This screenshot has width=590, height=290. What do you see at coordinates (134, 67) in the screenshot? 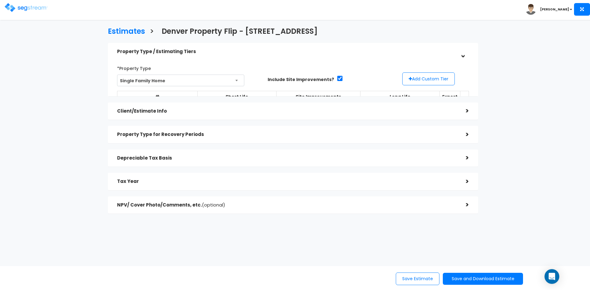
I see `label: *Property Type` at bounding box center [134, 67].